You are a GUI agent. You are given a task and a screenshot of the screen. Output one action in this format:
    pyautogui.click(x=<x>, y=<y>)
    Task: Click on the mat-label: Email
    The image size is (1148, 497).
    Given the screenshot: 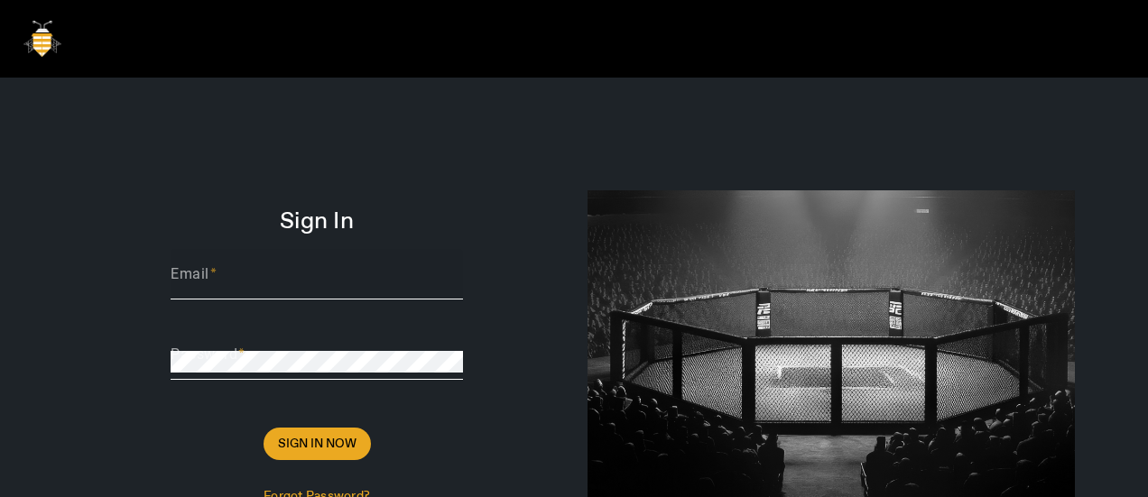 What is the action you would take?
    pyautogui.click(x=189, y=273)
    